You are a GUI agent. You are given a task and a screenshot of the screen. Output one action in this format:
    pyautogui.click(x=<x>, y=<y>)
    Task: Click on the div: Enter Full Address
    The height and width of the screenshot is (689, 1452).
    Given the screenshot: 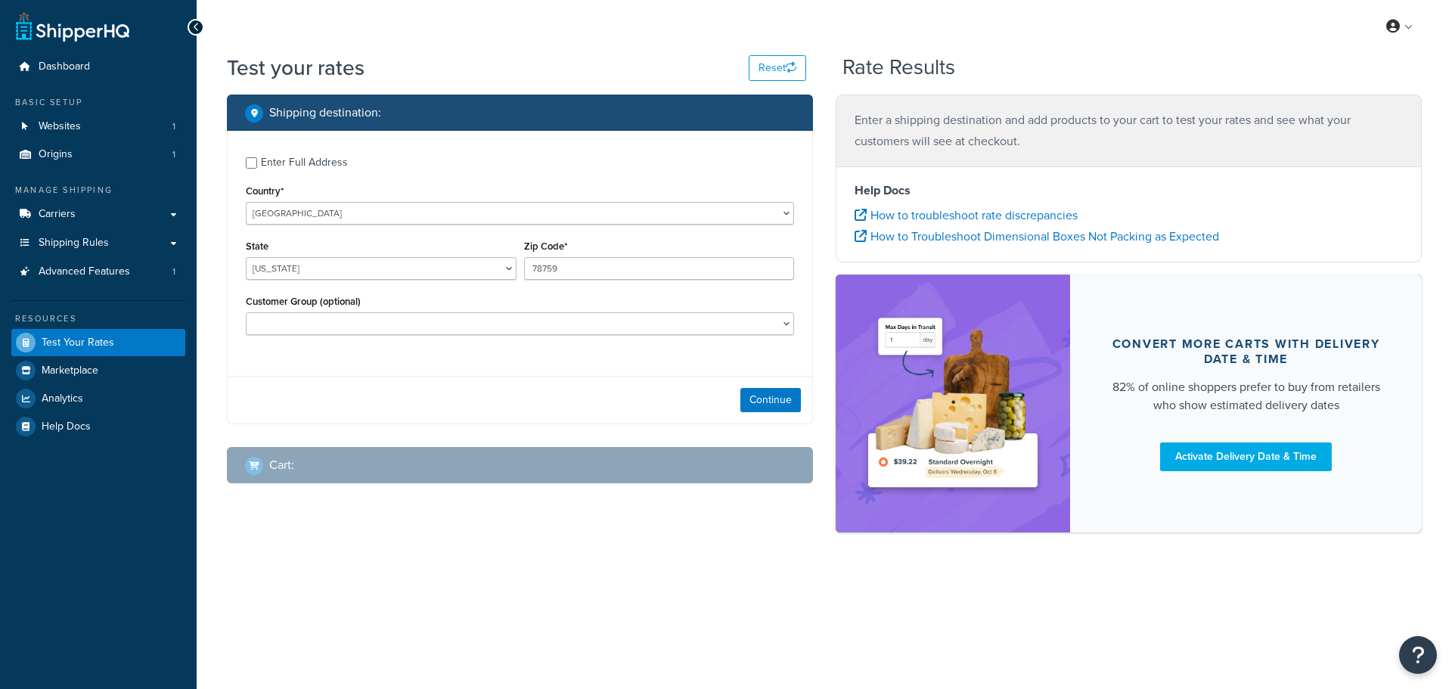 What is the action you would take?
    pyautogui.click(x=304, y=163)
    